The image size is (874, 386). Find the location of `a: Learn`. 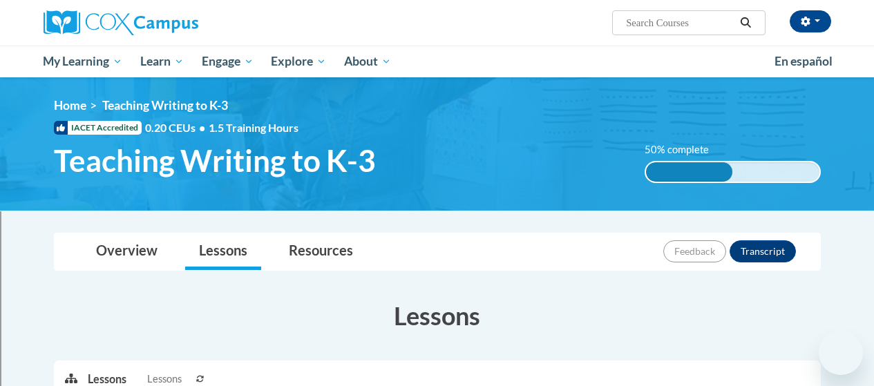

a: Learn is located at coordinates (162, 62).